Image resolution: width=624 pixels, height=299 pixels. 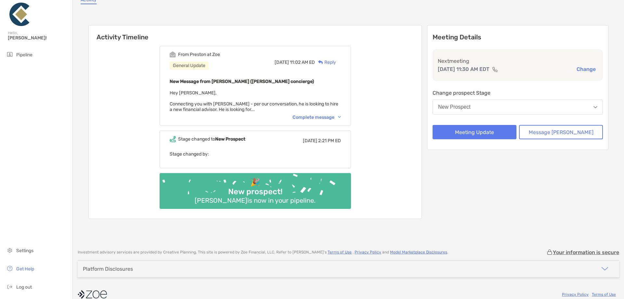 What do you see at coordinates (475, 132) in the screenshot?
I see `button: Meeting Update` at bounding box center [475, 132].